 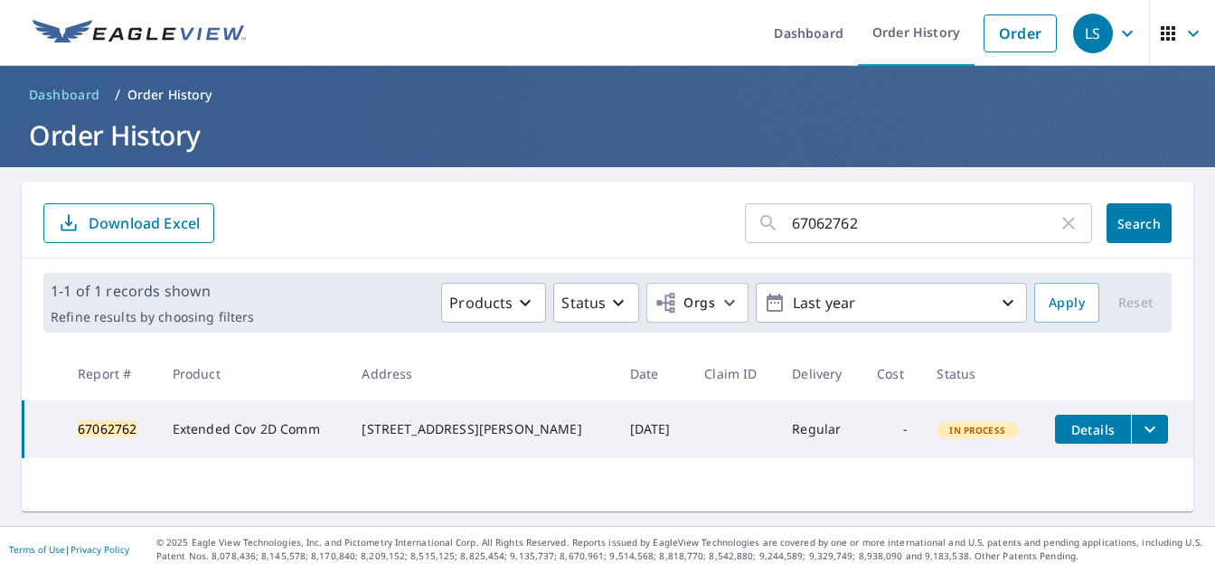 What do you see at coordinates (892, 373) in the screenshot?
I see `th: Cost` at bounding box center [892, 373].